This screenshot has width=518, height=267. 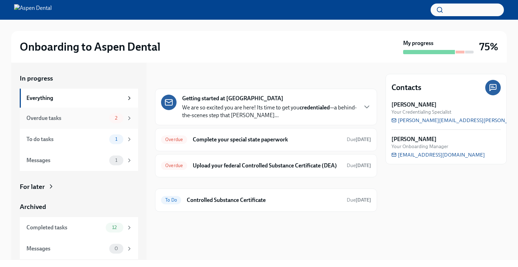 What do you see at coordinates (264, 200) in the screenshot?
I see `h6: Controlled Substance Certificate` at bounding box center [264, 200].